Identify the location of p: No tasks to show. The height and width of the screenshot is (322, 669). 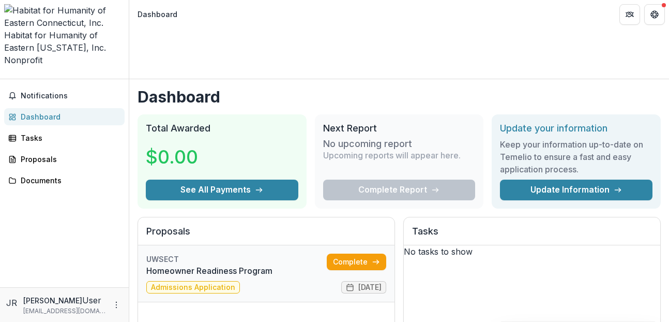
(532, 251).